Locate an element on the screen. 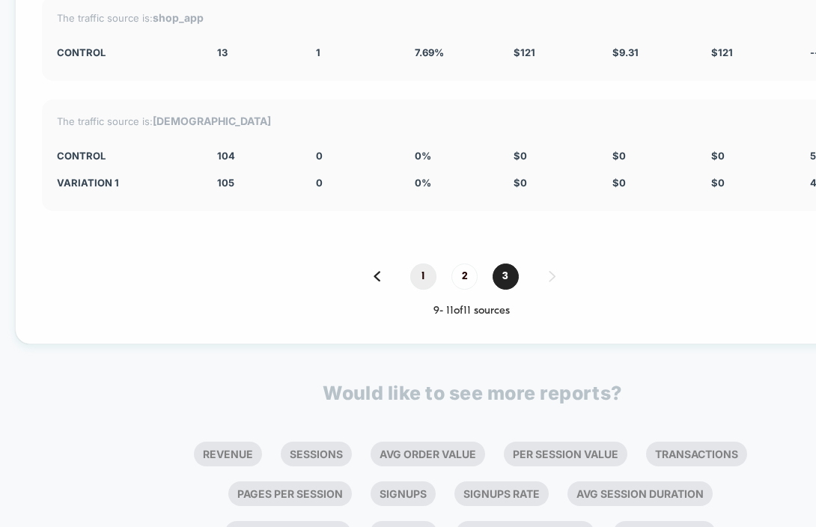 The width and height of the screenshot is (816, 527). span: $ 9.31 is located at coordinates (625, 52).